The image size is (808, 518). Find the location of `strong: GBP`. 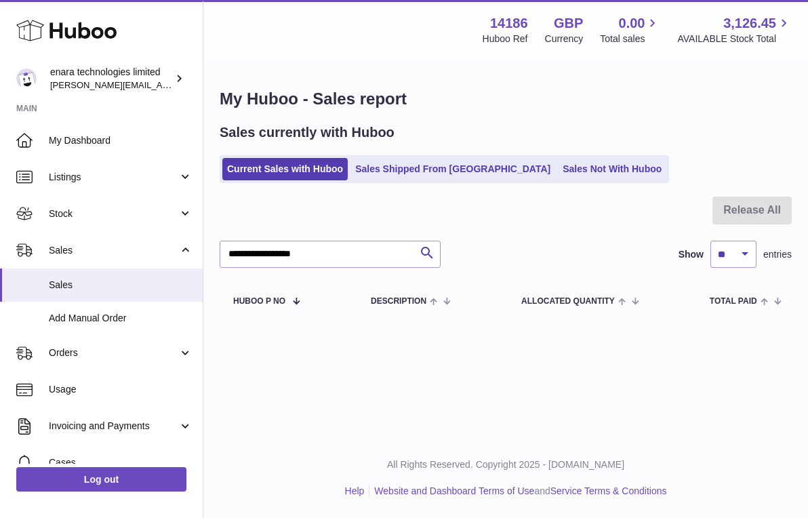

strong: GBP is located at coordinates (568, 23).